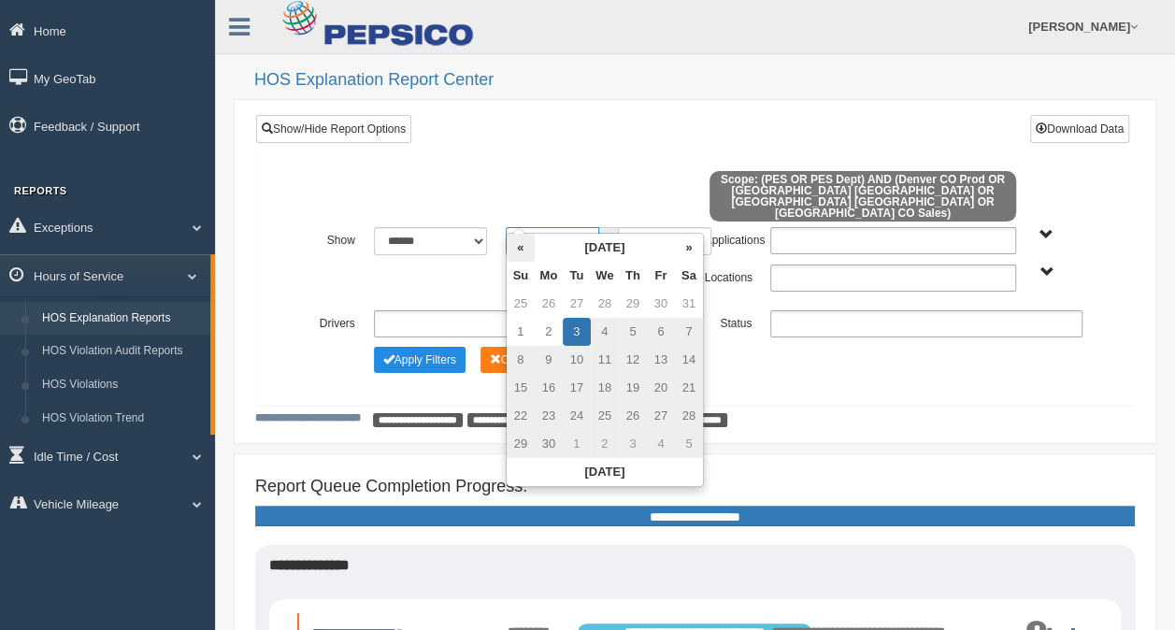 This screenshot has height=630, width=1175. I want to click on td: 20, so click(661, 388).